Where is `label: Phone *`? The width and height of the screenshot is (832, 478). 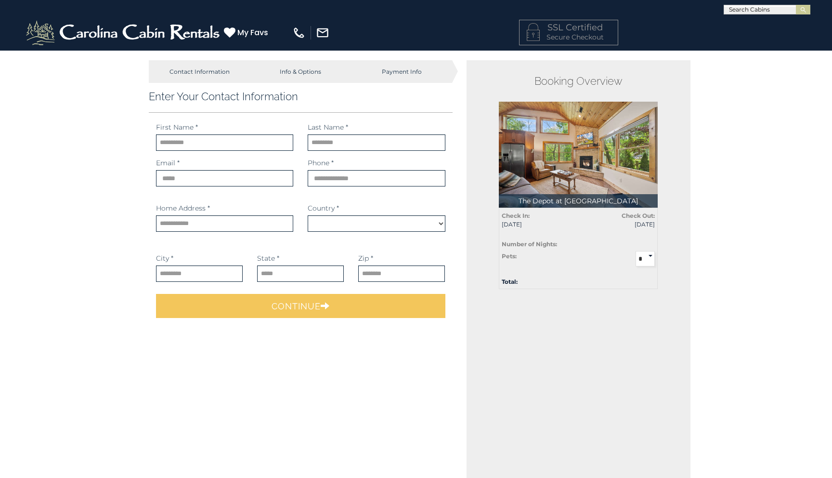
label: Phone * is located at coordinates (321, 163).